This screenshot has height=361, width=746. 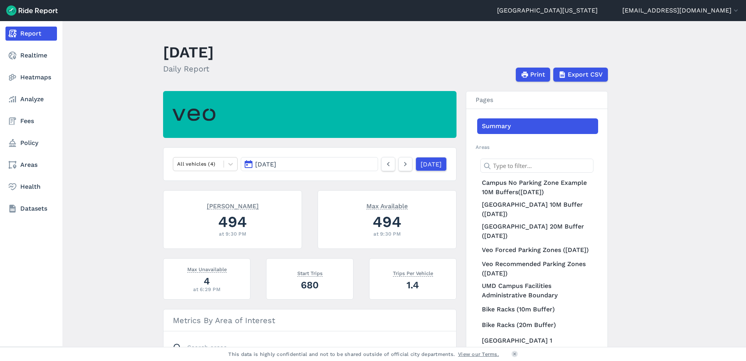 What do you see at coordinates (188, 69) in the screenshot?
I see `h2: Daily Report` at bounding box center [188, 69].